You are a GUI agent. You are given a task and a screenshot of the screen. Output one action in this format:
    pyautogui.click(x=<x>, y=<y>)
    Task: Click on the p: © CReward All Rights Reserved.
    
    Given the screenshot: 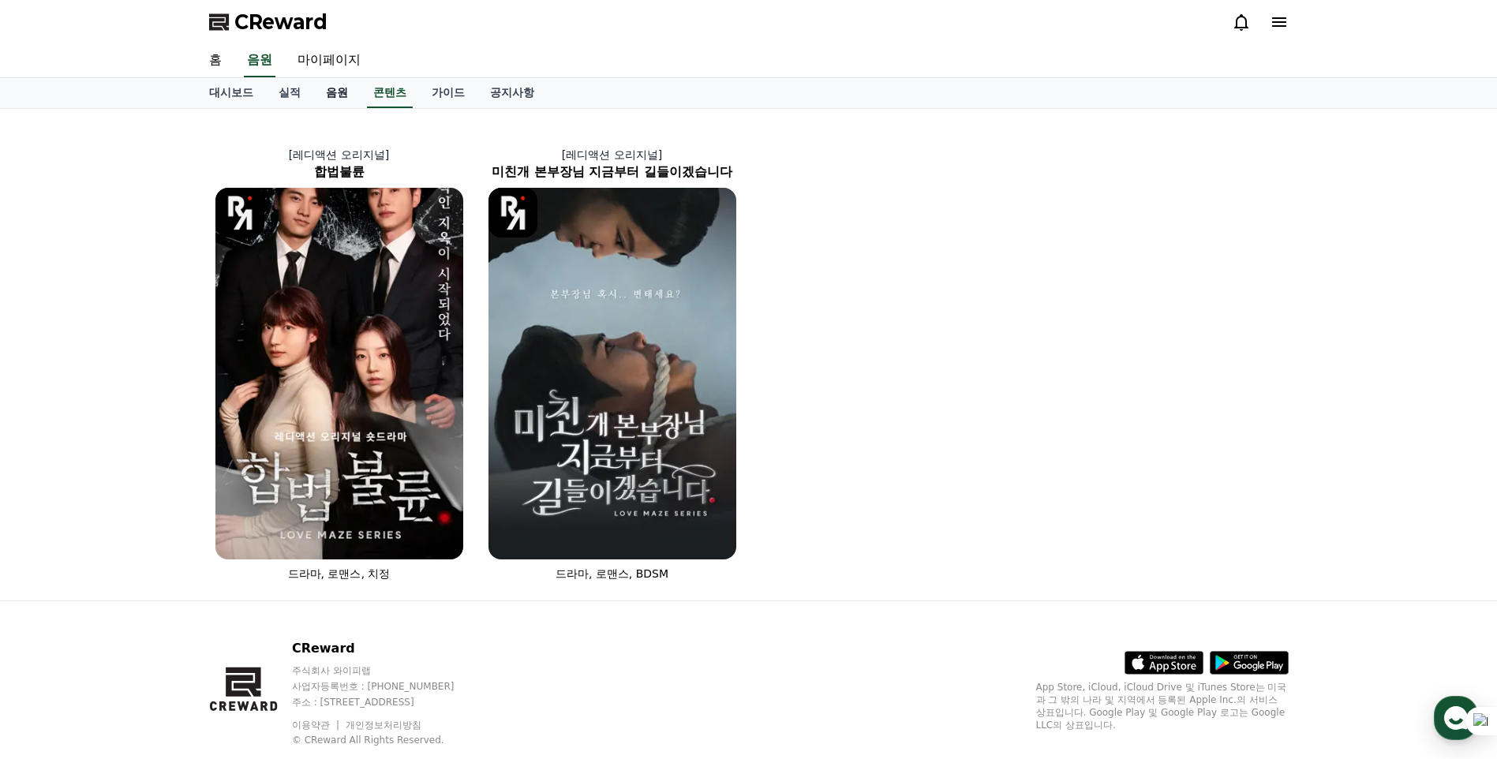 What is the action you would take?
    pyautogui.click(x=388, y=740)
    